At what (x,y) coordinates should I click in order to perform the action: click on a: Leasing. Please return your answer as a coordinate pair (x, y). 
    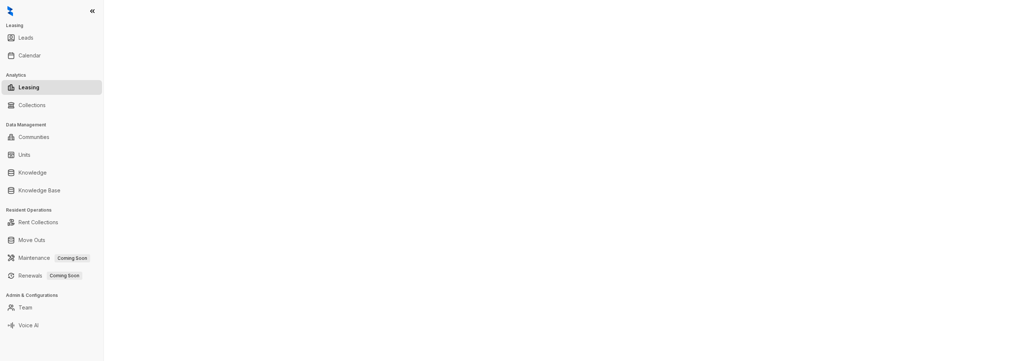
    Looking at the image, I should click on (29, 88).